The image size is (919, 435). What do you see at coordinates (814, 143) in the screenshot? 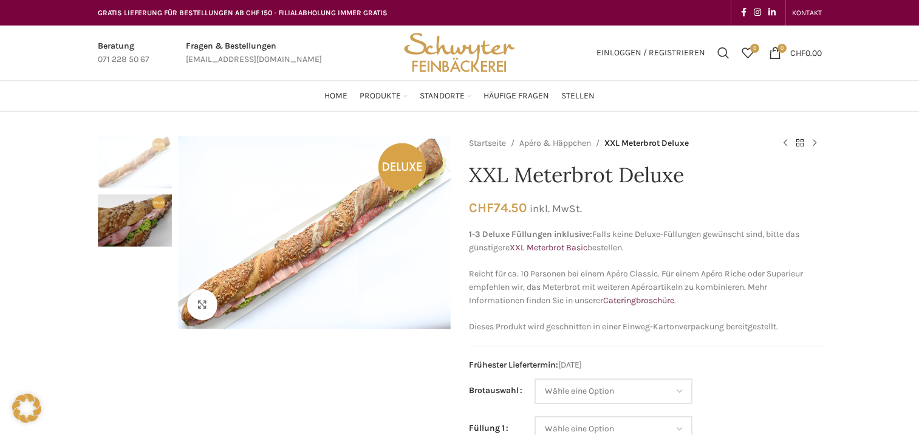
I see `a: Next product` at bounding box center [814, 143].